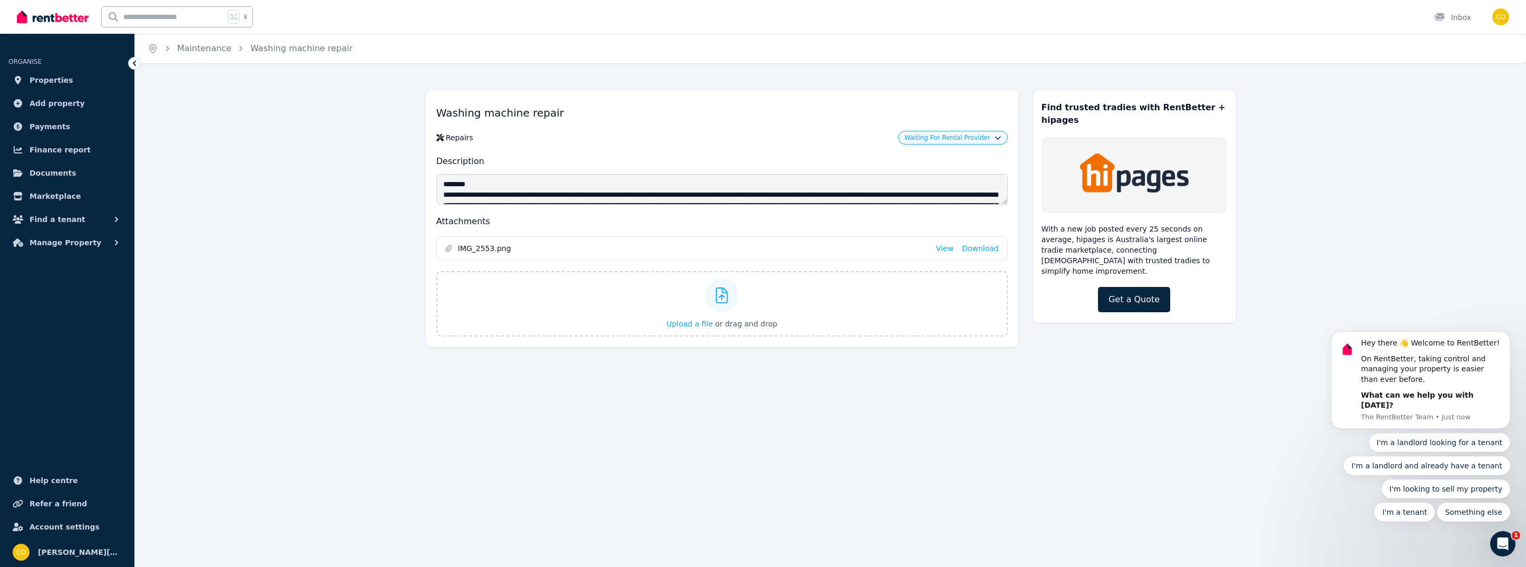  Describe the element at coordinates (25, 62) in the screenshot. I see `span: ORGANISE` at that location.